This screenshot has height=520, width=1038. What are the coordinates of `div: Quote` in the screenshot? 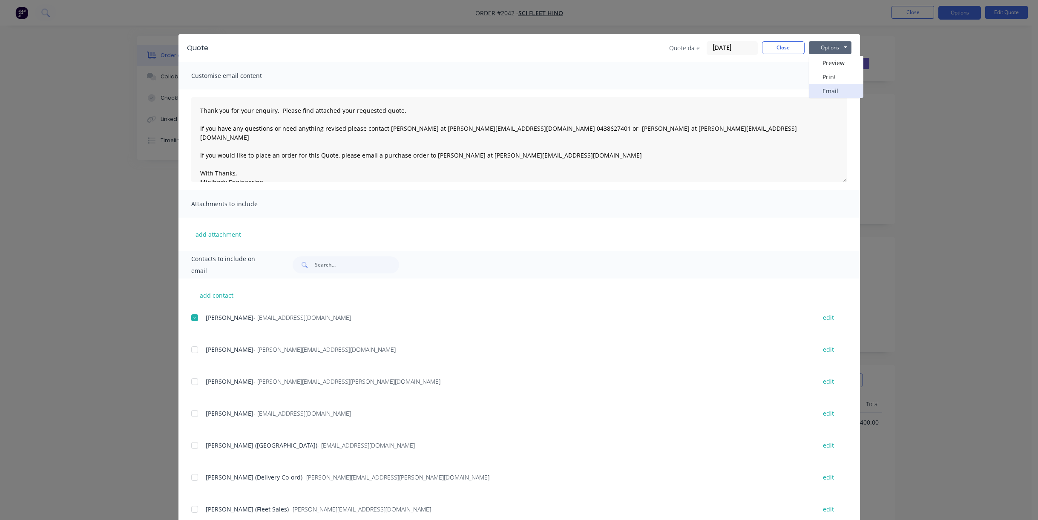 It's located at (198, 48).